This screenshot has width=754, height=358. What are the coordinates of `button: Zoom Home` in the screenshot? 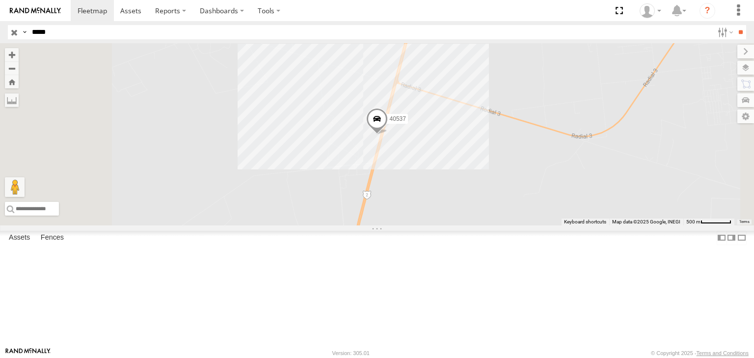 It's located at (12, 82).